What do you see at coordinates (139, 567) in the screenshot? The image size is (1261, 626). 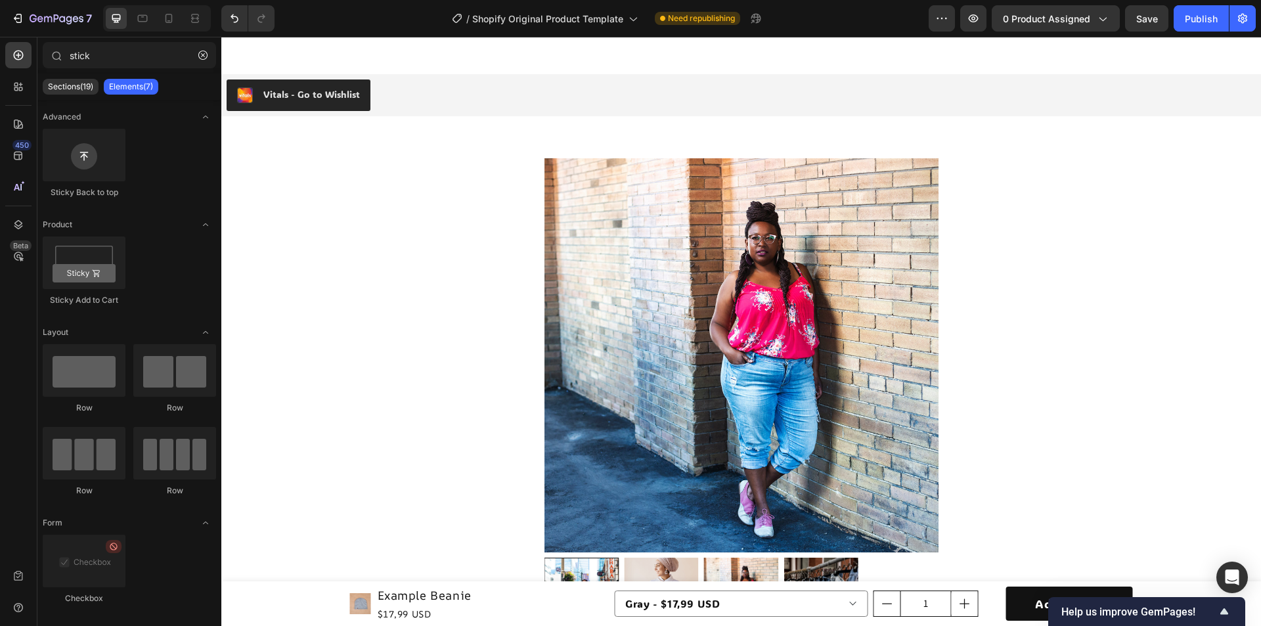 I see `img: Gray Heather Beanie` at bounding box center [139, 567].